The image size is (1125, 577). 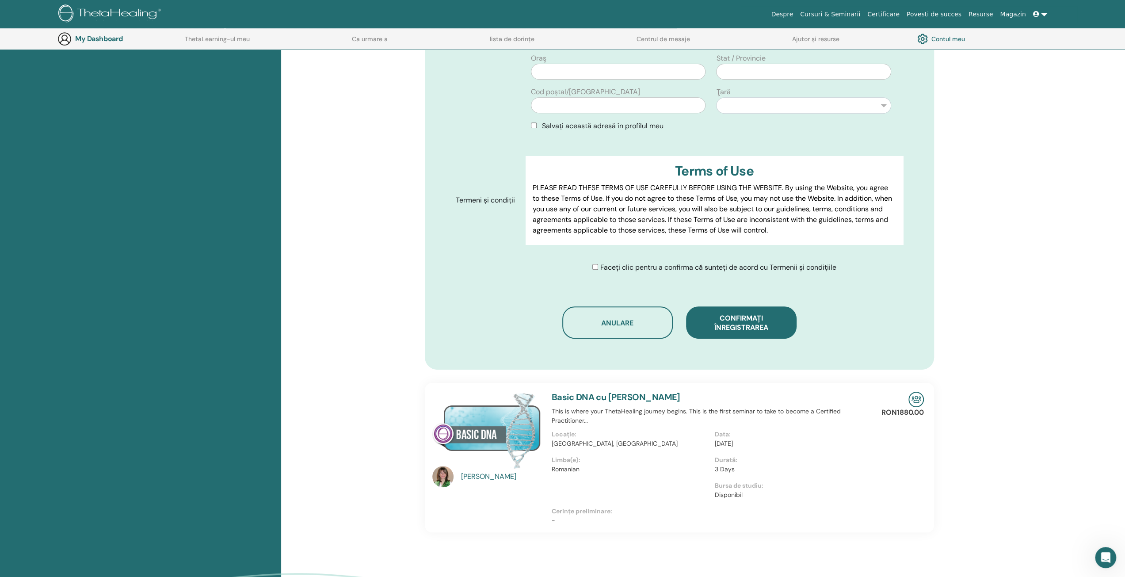 What do you see at coordinates (630, 460) in the screenshot?
I see `p: Limba(e):` at bounding box center [630, 460].